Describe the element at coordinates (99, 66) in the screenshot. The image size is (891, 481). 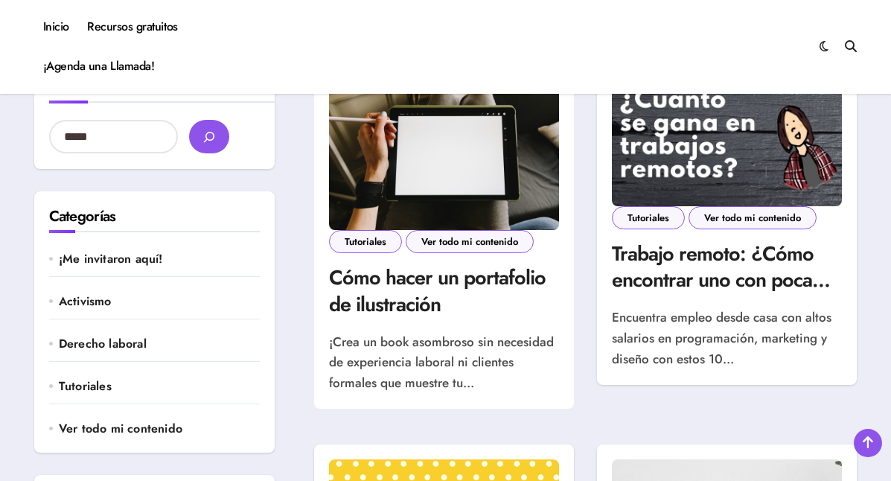
I see `a: ¡Agenda una Llamada!` at that location.